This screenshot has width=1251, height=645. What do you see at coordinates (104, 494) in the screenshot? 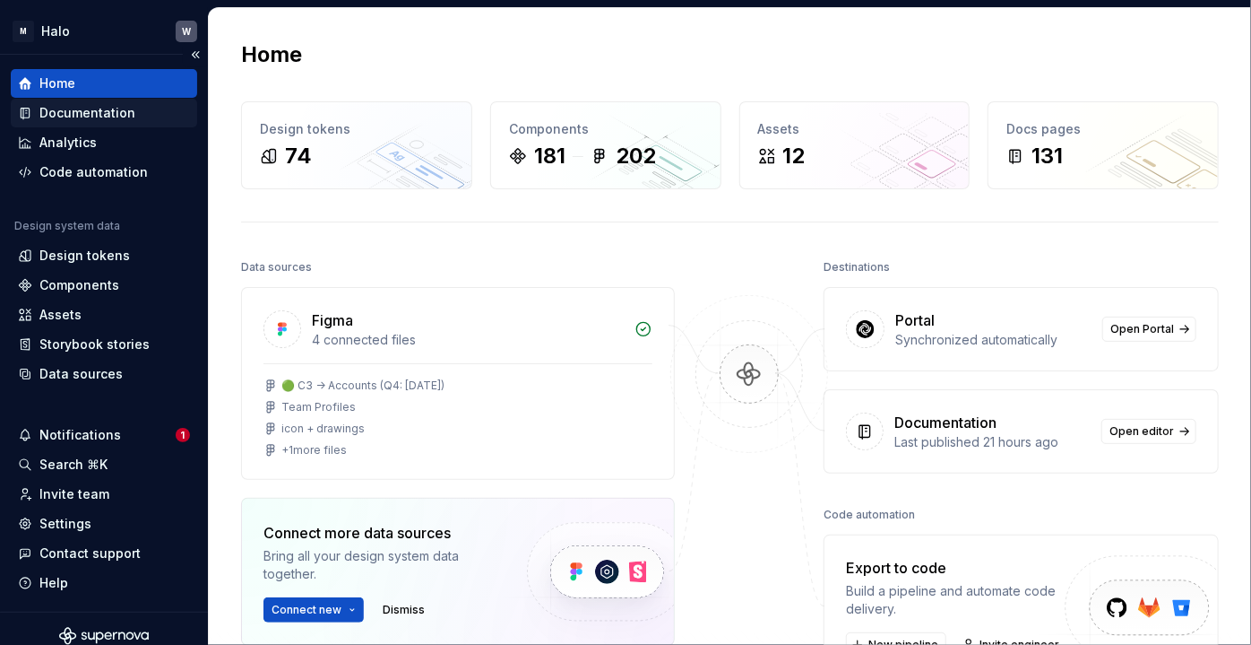
I see `a: Invite team` at bounding box center [104, 494].